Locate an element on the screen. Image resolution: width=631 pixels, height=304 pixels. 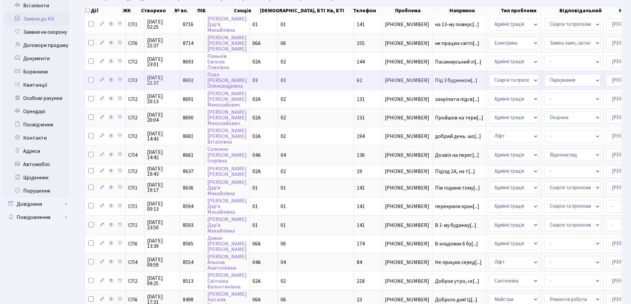
span: 8681 is located at coordinates (188, 136).